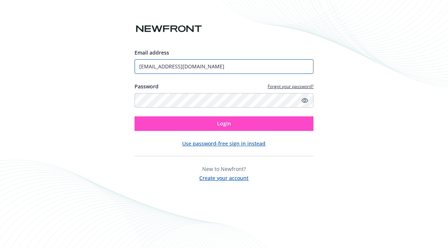 The width and height of the screenshot is (448, 248). I want to click on input: Enter your email, so click(224, 67).